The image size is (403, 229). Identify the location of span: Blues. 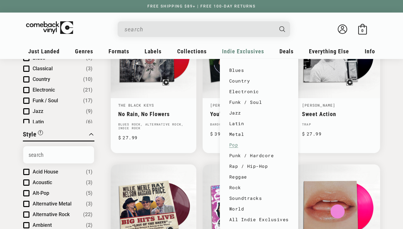
(39, 58).